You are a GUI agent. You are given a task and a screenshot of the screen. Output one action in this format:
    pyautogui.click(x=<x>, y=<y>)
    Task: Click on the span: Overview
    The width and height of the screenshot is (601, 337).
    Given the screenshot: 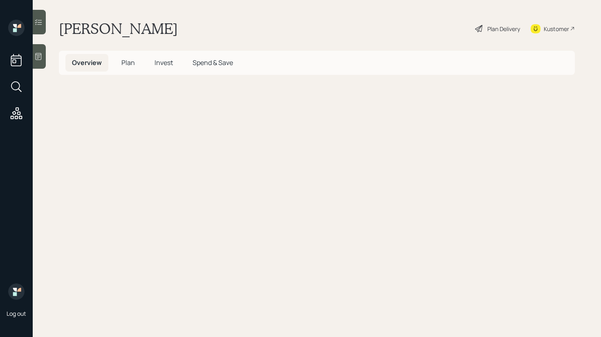 What is the action you would take?
    pyautogui.click(x=87, y=63)
    